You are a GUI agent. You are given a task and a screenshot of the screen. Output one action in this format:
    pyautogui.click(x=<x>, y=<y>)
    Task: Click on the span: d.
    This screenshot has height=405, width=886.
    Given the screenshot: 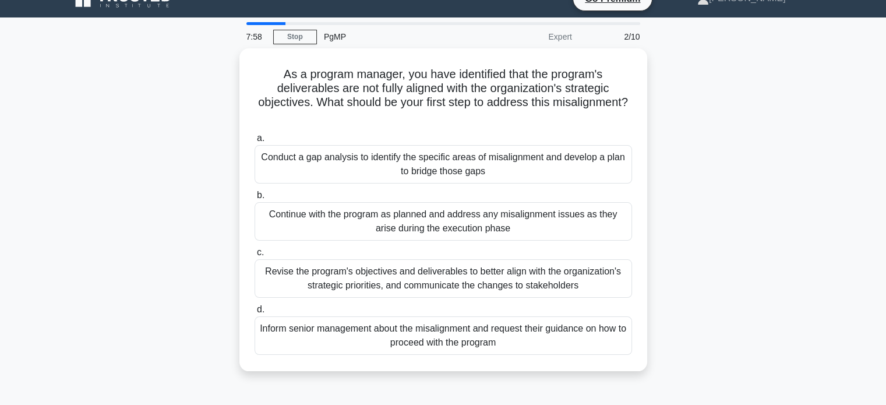 What is the action you would take?
    pyautogui.click(x=260, y=309)
    